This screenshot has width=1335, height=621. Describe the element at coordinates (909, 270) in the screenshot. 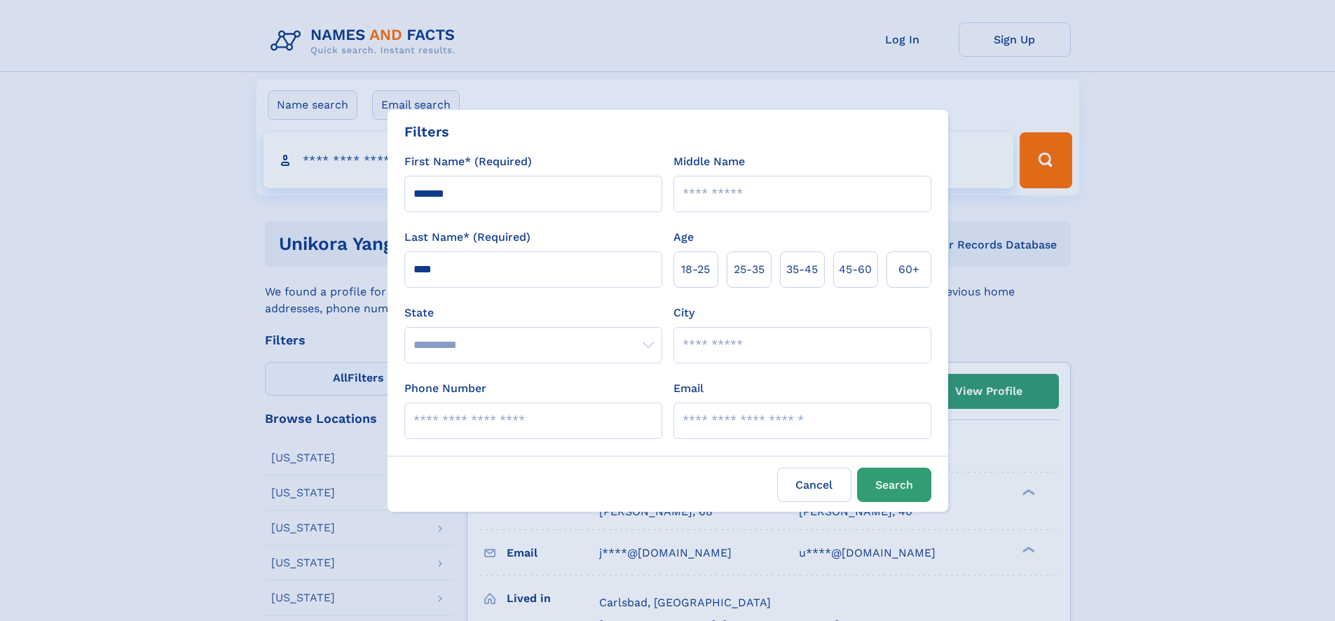

I see `span: 60+` at that location.